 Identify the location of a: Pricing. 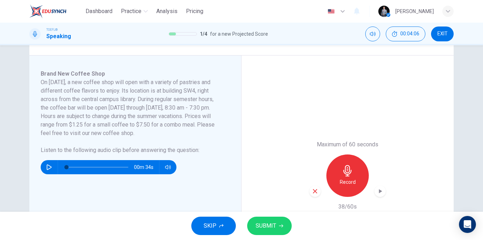
(195, 11).